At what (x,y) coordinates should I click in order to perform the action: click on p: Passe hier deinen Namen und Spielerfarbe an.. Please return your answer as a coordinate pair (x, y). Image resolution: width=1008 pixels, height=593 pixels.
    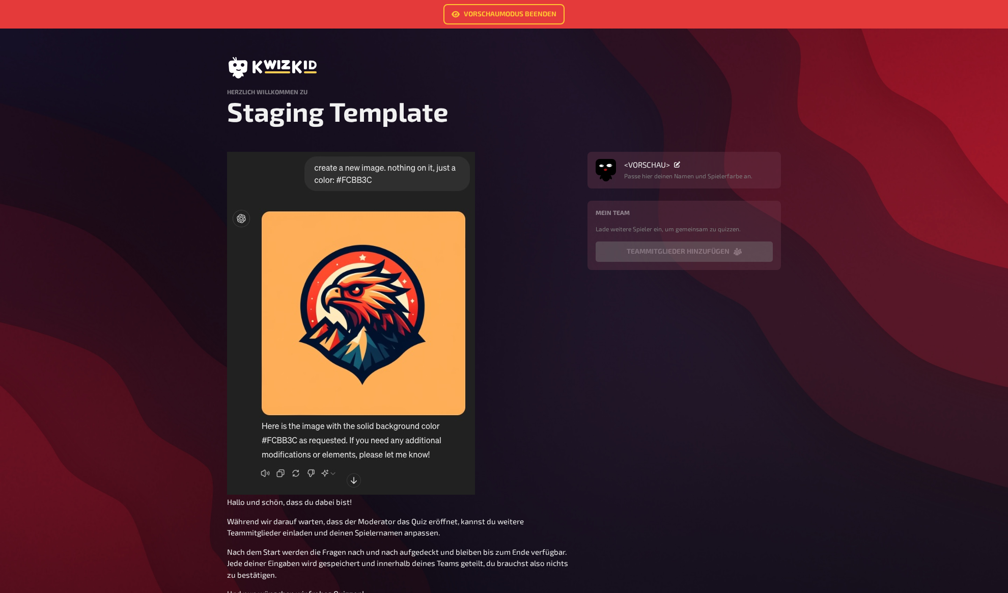
    Looking at the image, I should click on (688, 176).